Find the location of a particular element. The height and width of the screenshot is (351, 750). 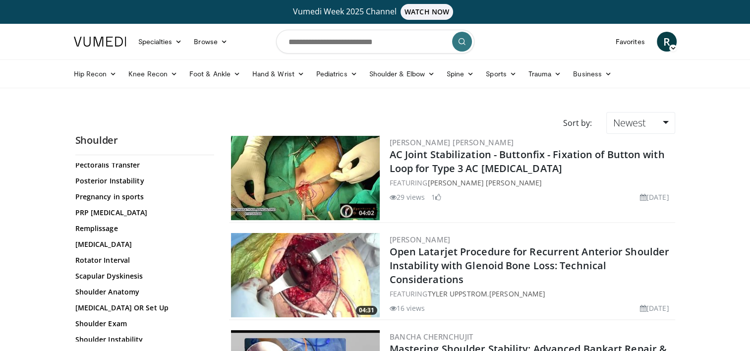

img: 2b2da37e-a9b6-423e-b87e-b89ec568d167.300x170_q85_crop-smart_upscale.jpg is located at coordinates (305, 275).